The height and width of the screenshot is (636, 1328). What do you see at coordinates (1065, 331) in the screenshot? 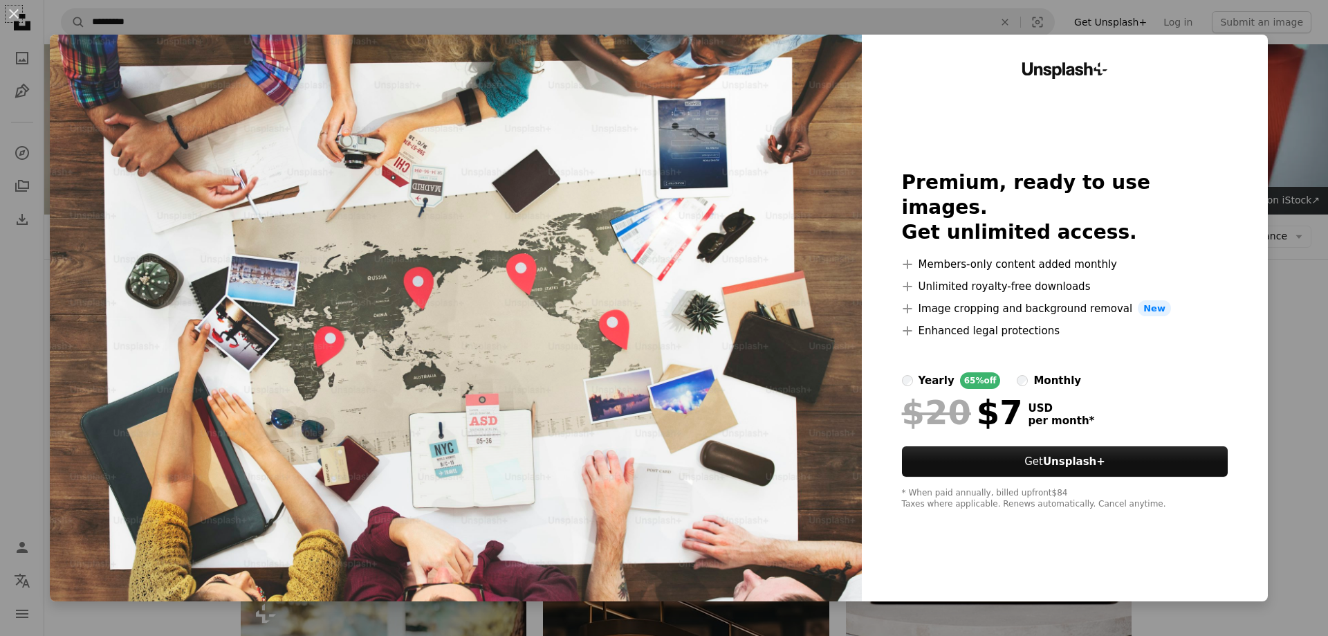
I see `li: Enhanced legal protections` at bounding box center [1065, 331].